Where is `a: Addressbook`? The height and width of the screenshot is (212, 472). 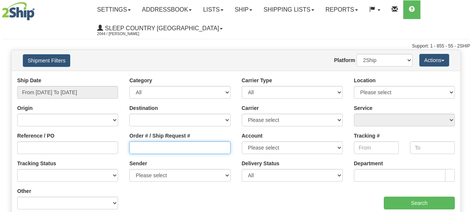 a: Addressbook is located at coordinates (167, 10).